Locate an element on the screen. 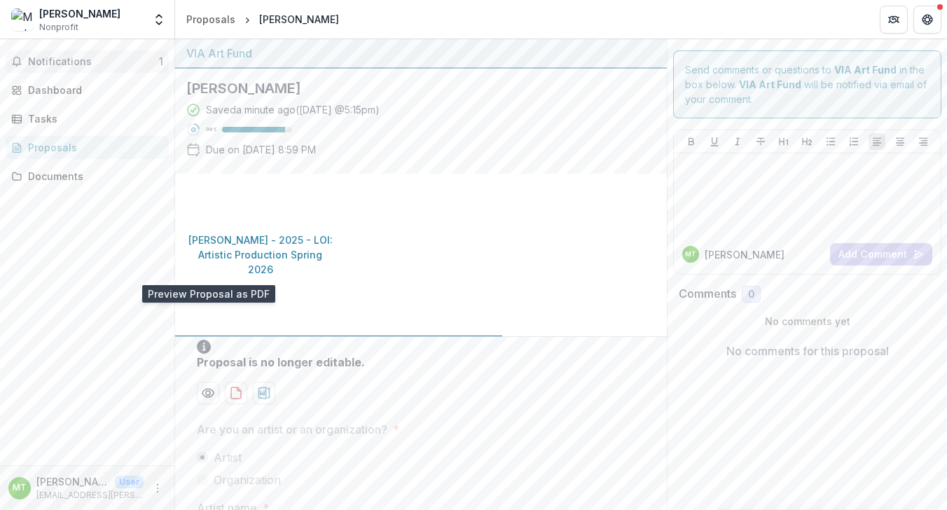 This screenshot has height=510, width=947. span: 0 is located at coordinates (751, 294).